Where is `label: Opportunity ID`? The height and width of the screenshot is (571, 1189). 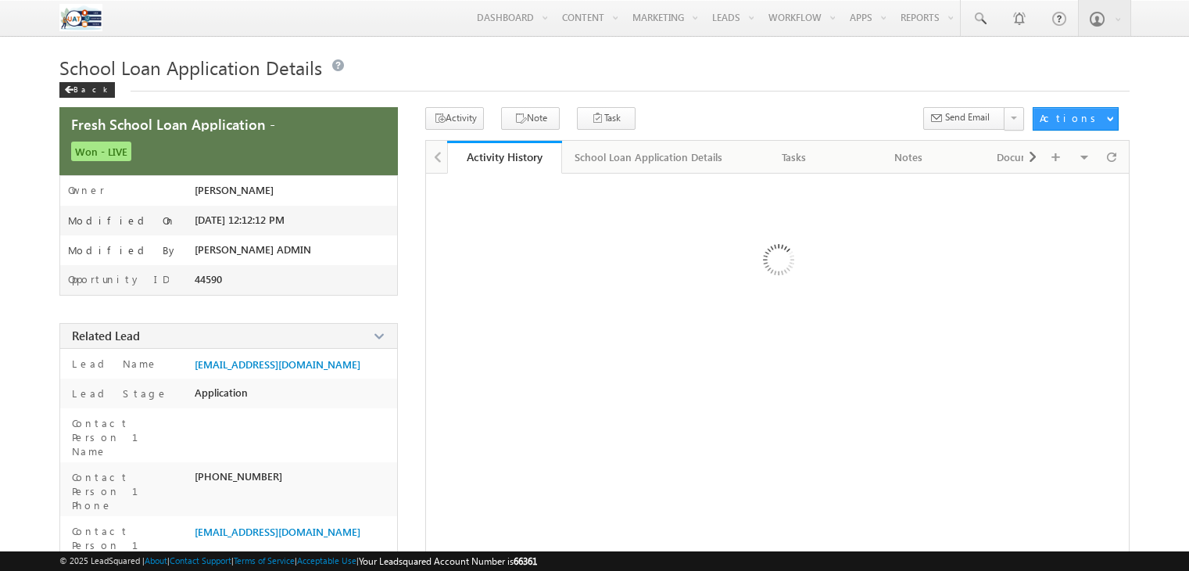 label: Opportunity ID is located at coordinates (118, 279).